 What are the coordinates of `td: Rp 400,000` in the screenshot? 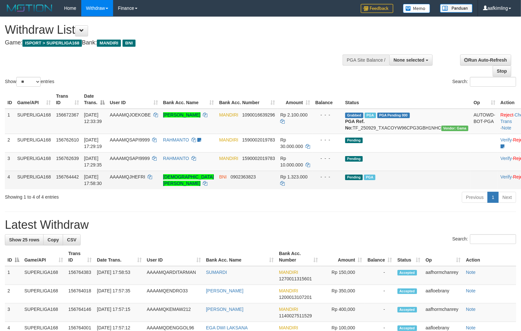 It's located at (342, 313).